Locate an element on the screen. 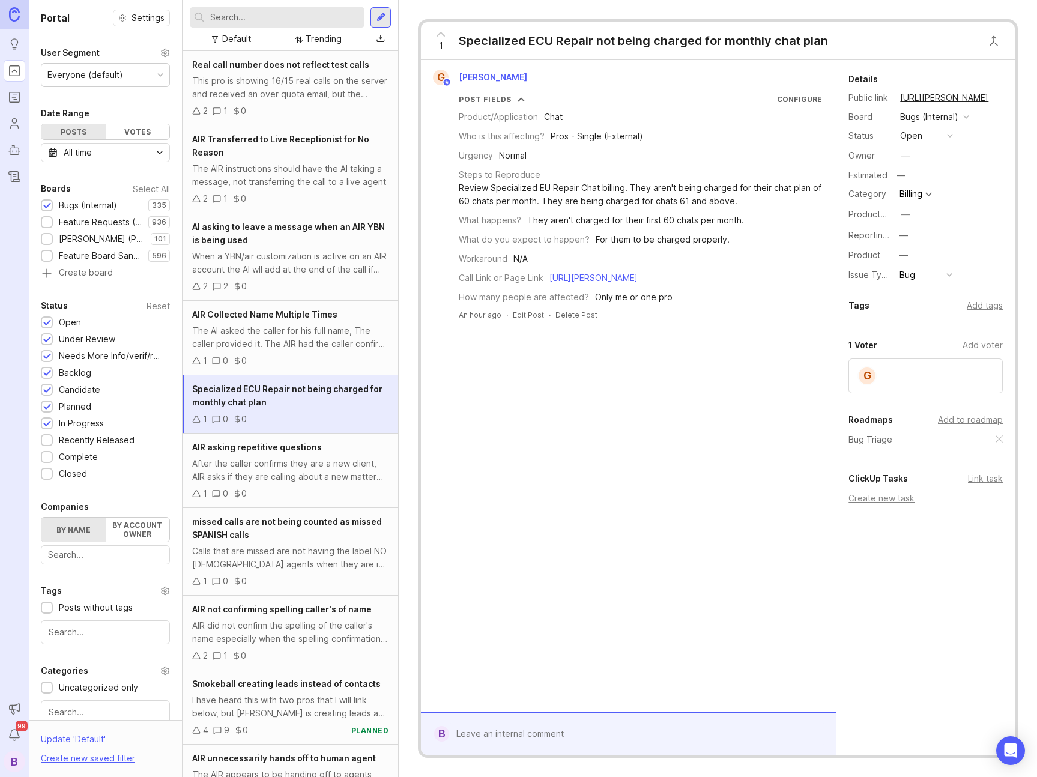 This screenshot has height=777, width=1037. a: Configure is located at coordinates (799, 99).